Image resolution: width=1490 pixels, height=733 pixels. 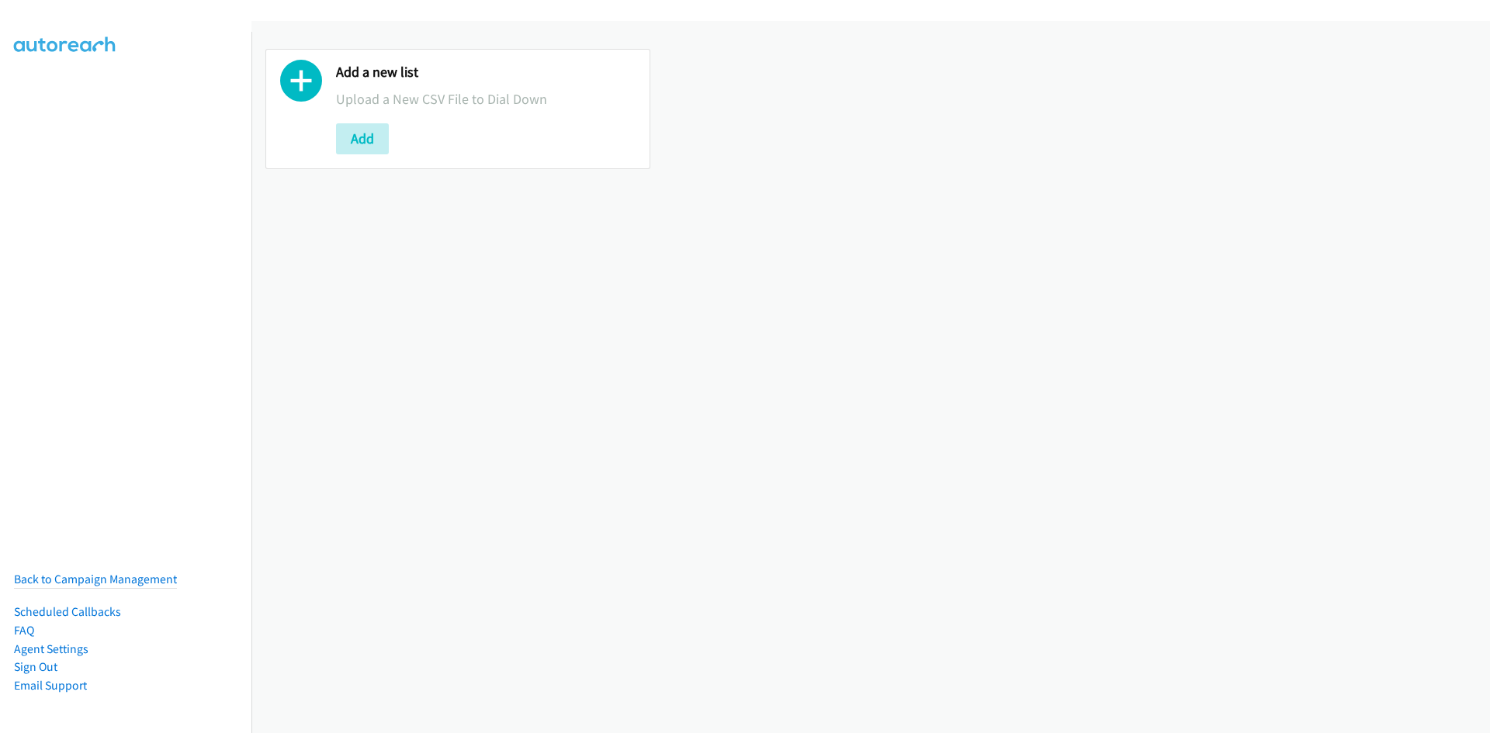 What do you see at coordinates (50, 685) in the screenshot?
I see `a: Email Support` at bounding box center [50, 685].